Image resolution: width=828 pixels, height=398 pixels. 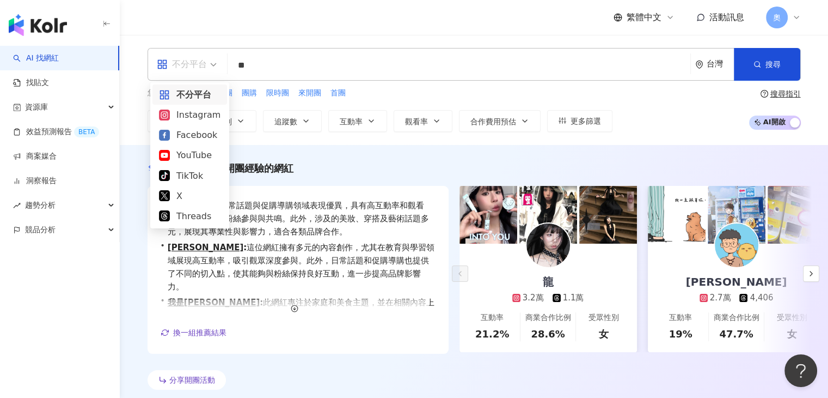 What do you see at coordinates (765, 94) in the screenshot?
I see `span: question-circle` at bounding box center [765, 94].